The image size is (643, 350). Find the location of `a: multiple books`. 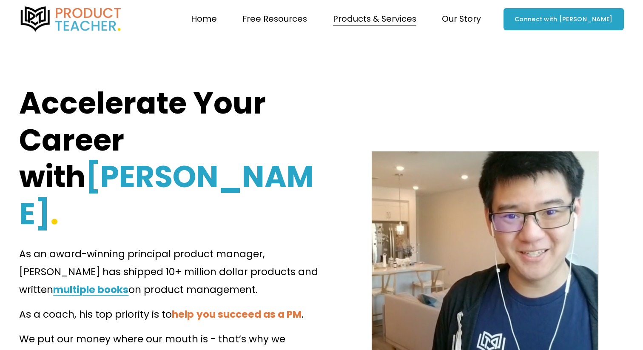

a: multiple books is located at coordinates (91, 290).